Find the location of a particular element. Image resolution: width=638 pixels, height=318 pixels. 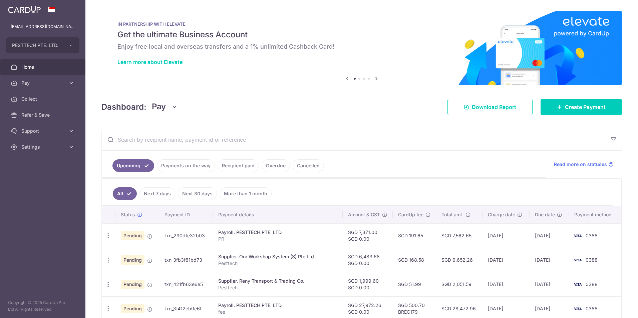

span: Charge date is located at coordinates (501, 215).